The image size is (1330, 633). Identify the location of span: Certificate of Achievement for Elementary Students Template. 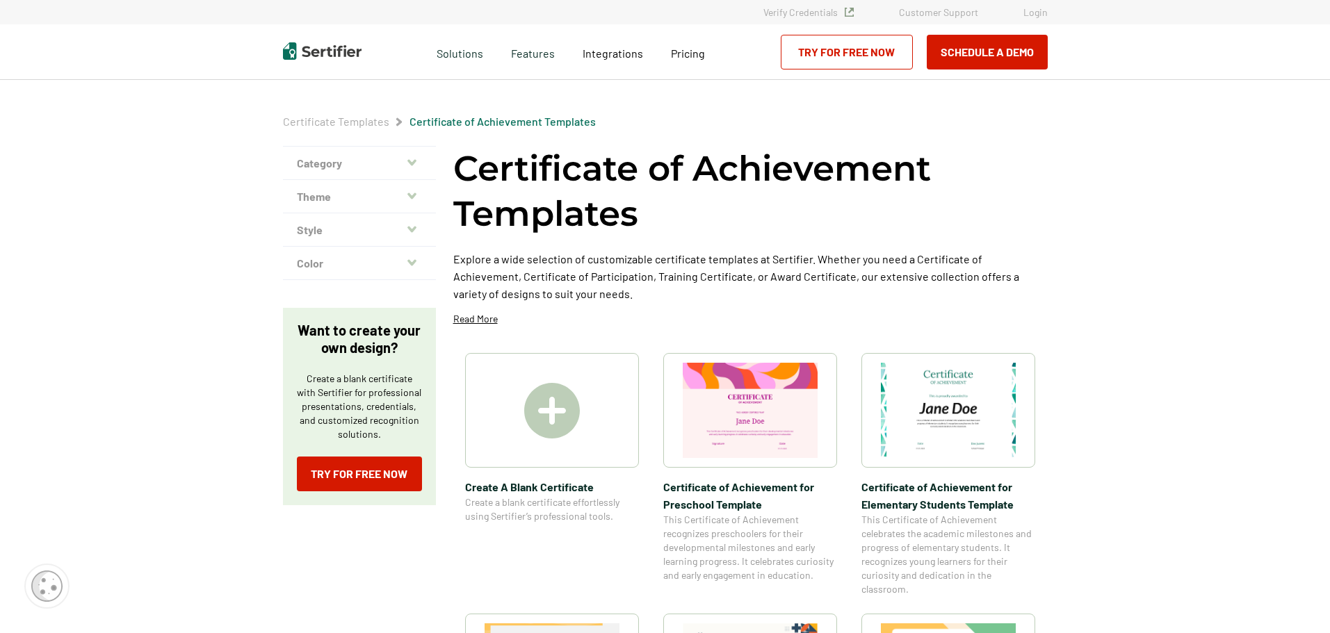
(948, 496).